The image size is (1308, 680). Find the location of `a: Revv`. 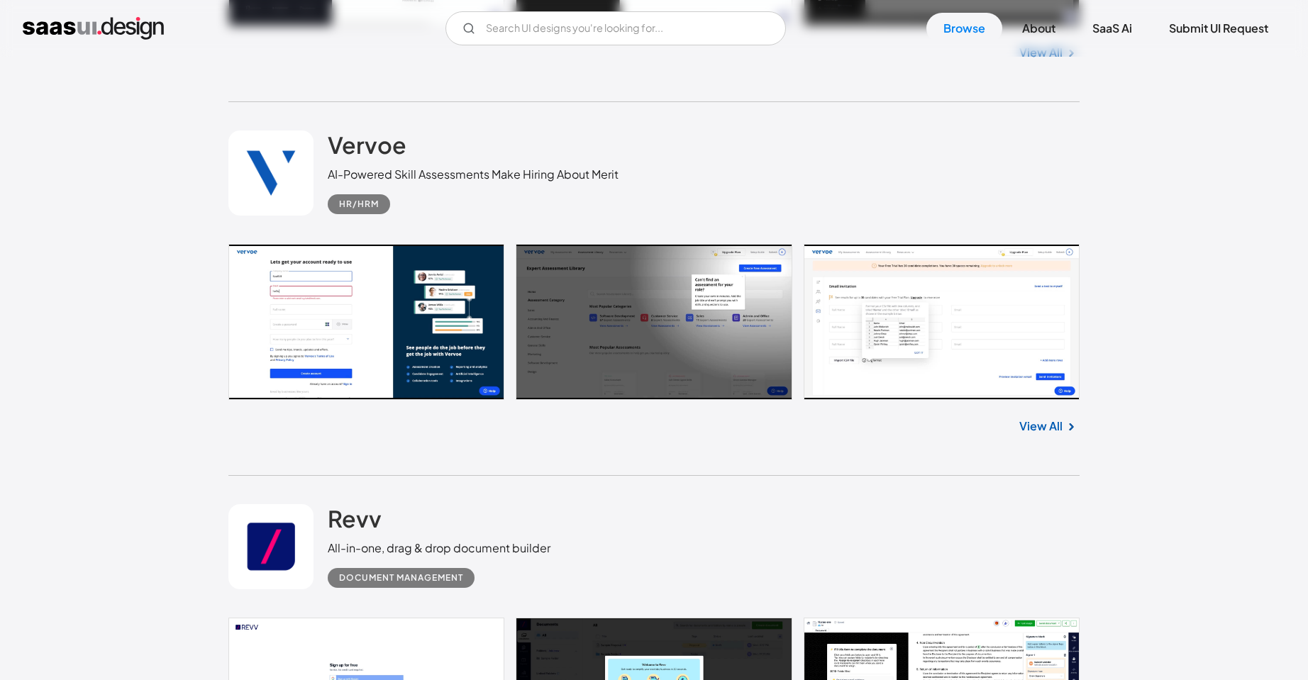

a: Revv is located at coordinates (355, 522).